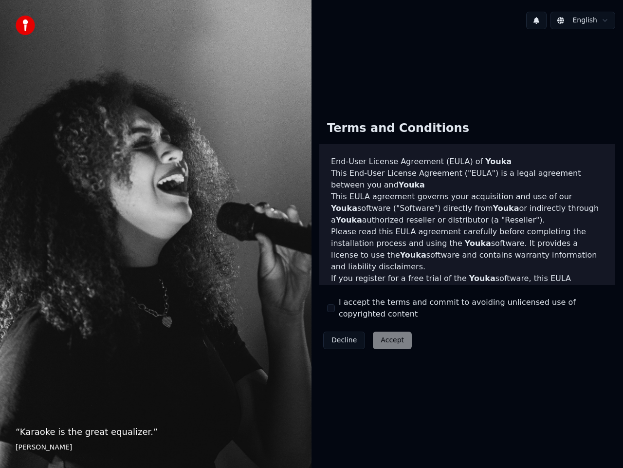  What do you see at coordinates (344, 340) in the screenshot?
I see `button: Decline` at bounding box center [344, 340].